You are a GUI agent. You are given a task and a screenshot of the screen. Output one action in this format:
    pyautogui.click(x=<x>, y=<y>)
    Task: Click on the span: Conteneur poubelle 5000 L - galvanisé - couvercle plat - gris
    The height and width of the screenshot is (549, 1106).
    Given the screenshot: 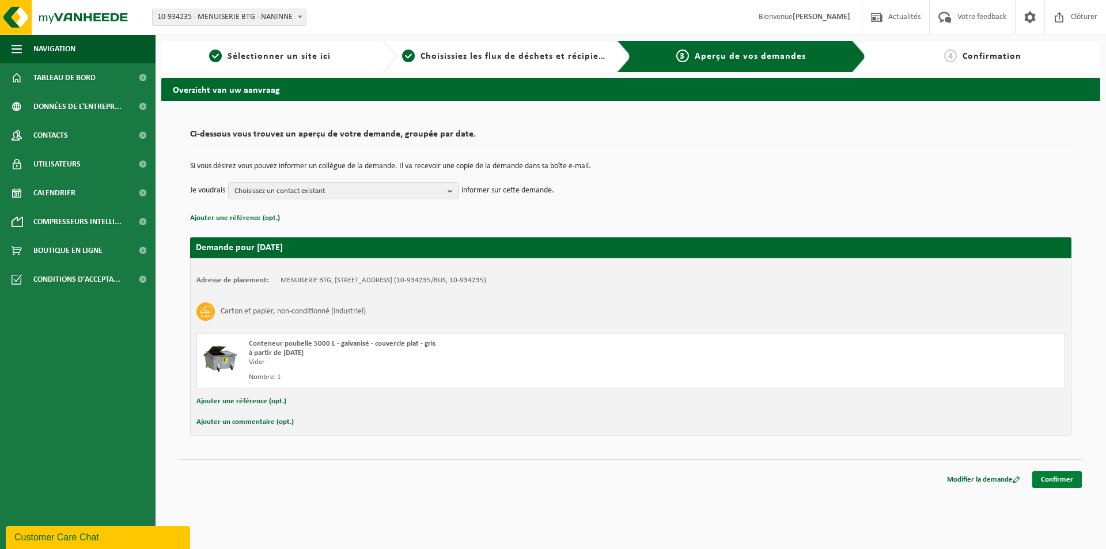 What is the action you would take?
    pyautogui.click(x=342, y=343)
    